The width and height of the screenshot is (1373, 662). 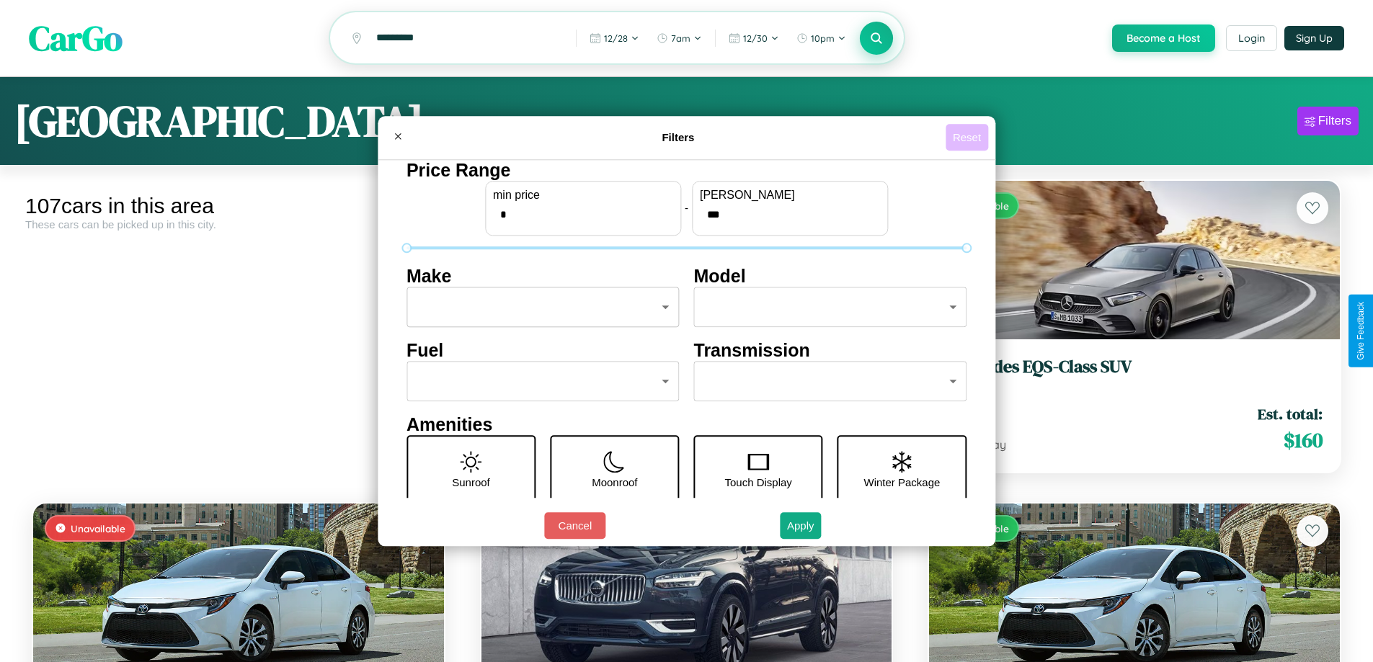 What do you see at coordinates (754, 38) in the screenshot?
I see `button: 12/30` at bounding box center [754, 38].